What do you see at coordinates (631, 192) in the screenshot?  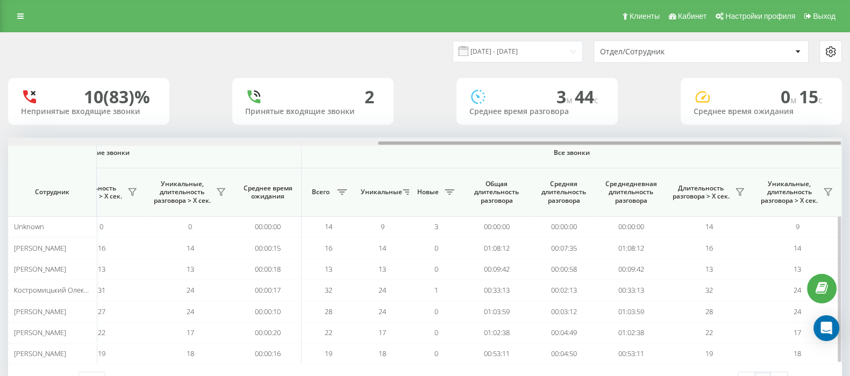 I see `span: Среднедневная длительность разговора` at bounding box center [631, 192].